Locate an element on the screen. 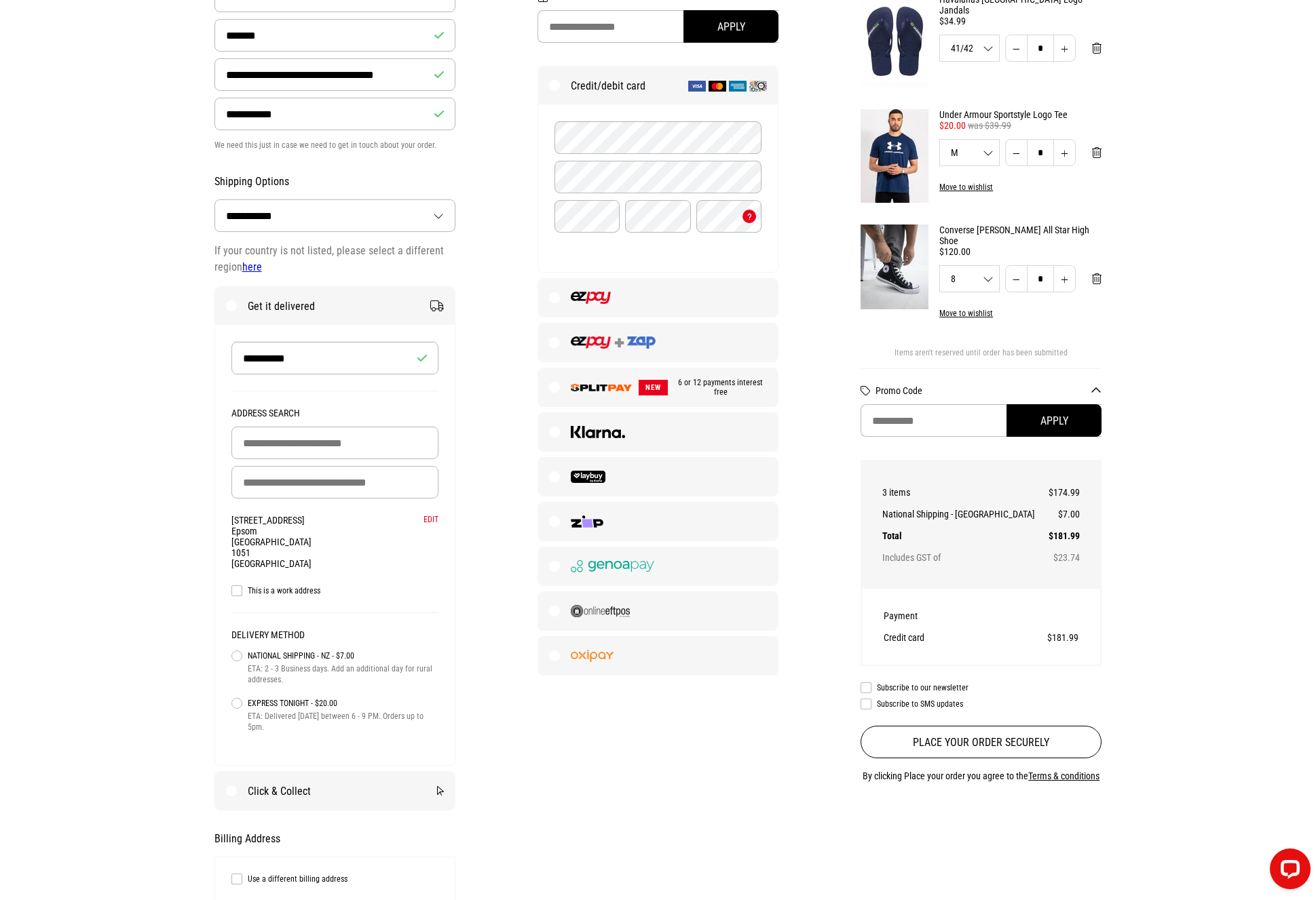 The width and height of the screenshot is (1316, 900). th: Credit card is located at coordinates (938, 638).